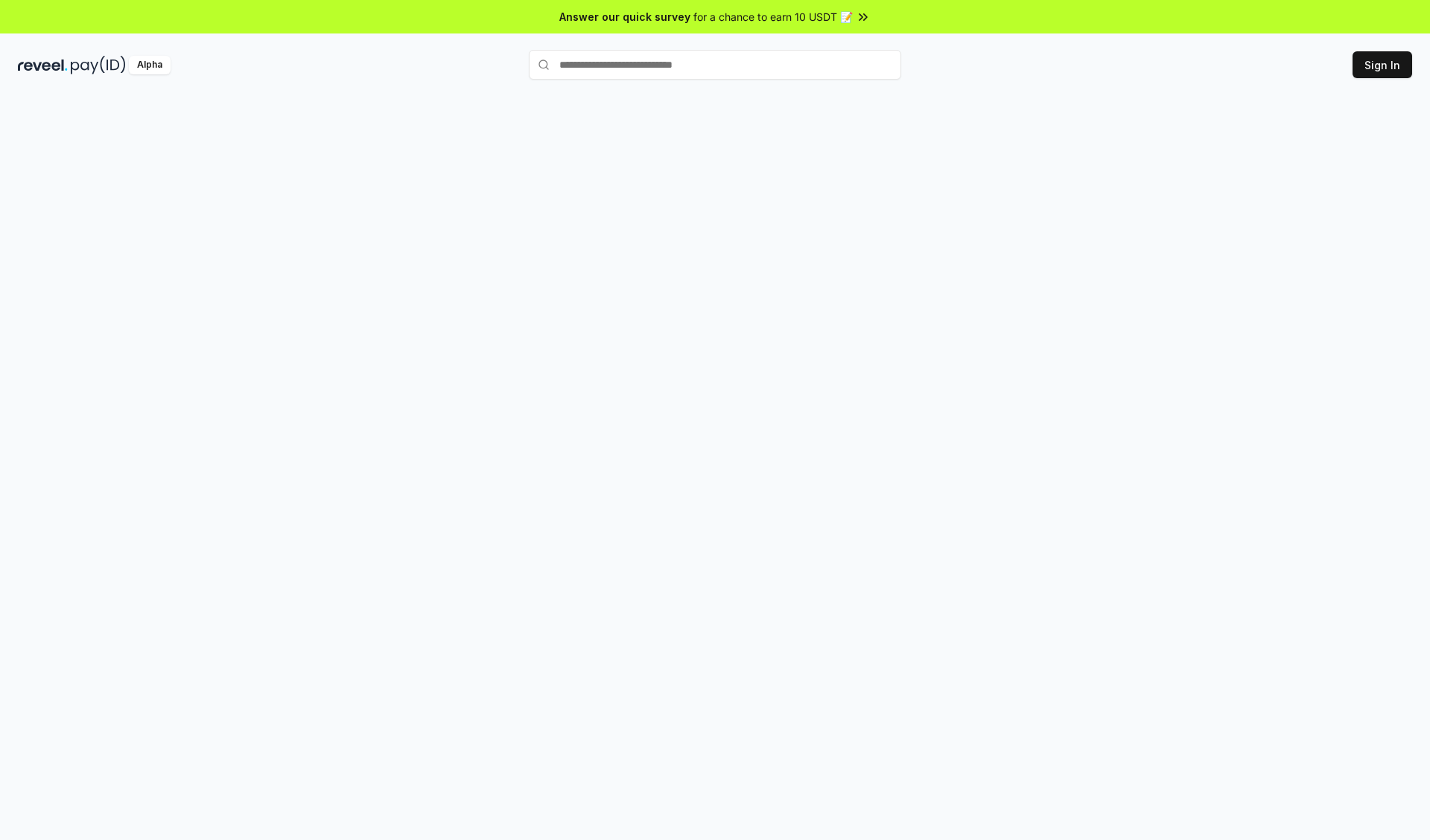  What do you see at coordinates (1382, 65) in the screenshot?
I see `button: Sign In` at bounding box center [1382, 65].